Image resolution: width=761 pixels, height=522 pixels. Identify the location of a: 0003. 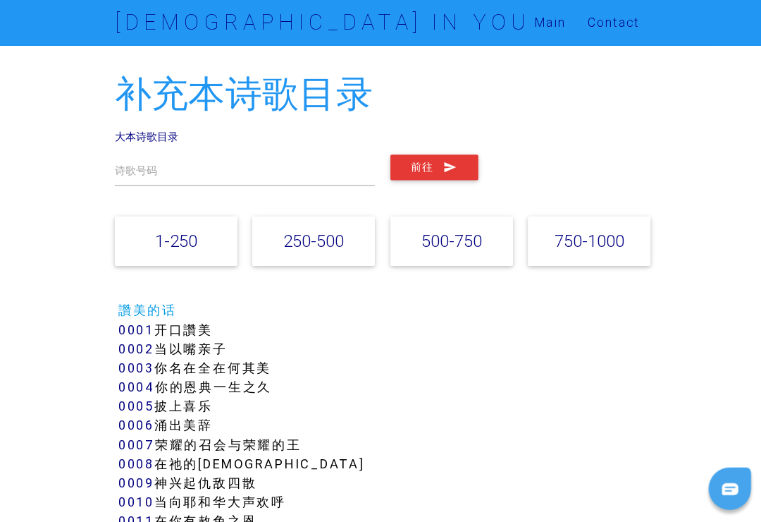
(135, 365).